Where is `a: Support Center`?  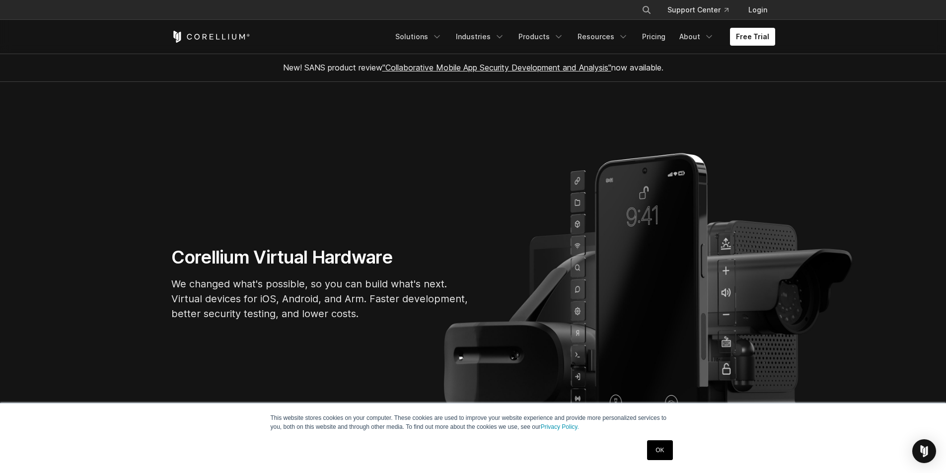 a: Support Center is located at coordinates (697, 10).